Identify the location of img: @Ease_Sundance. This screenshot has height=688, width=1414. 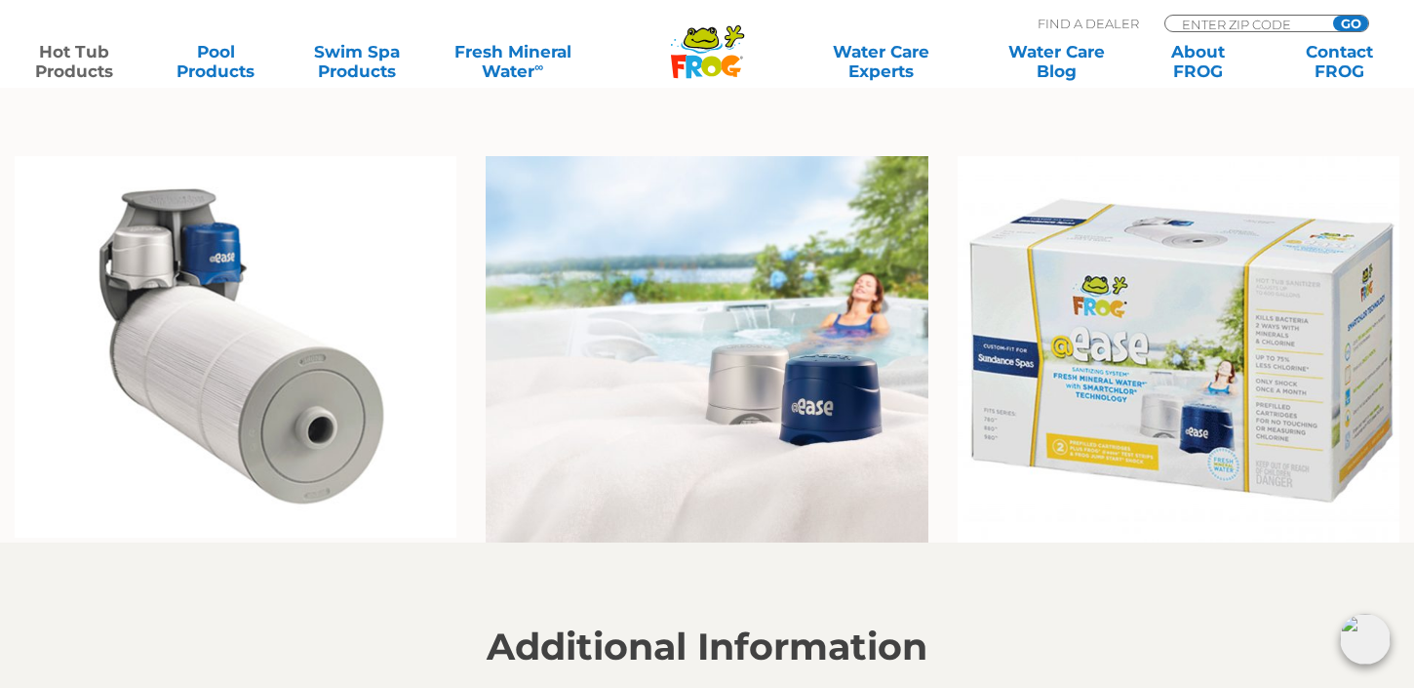
(1178, 349).